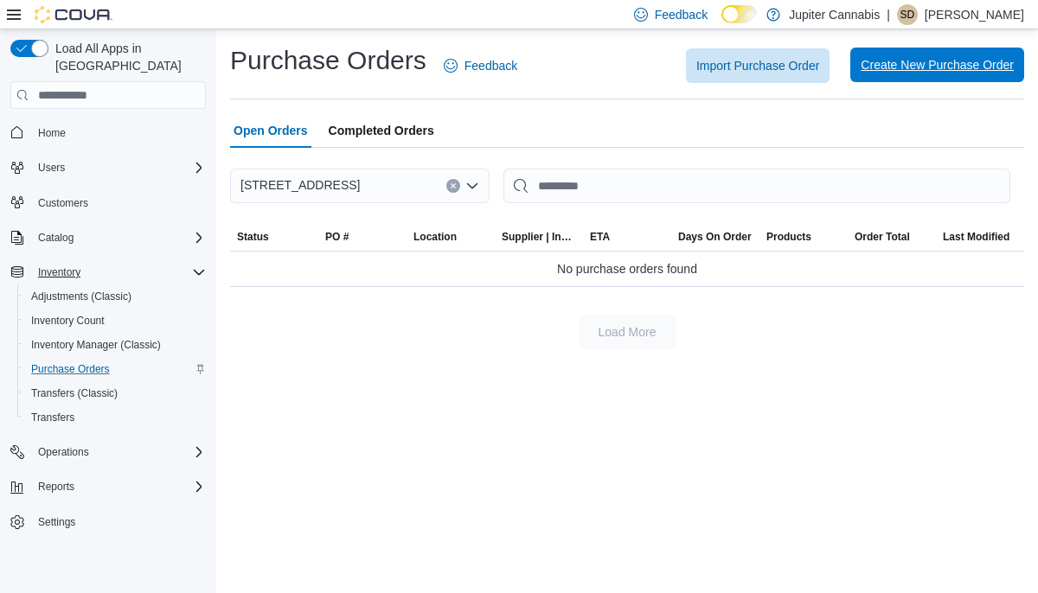  Describe the element at coordinates (599, 237) in the screenshot. I see `span: ETA` at that location.